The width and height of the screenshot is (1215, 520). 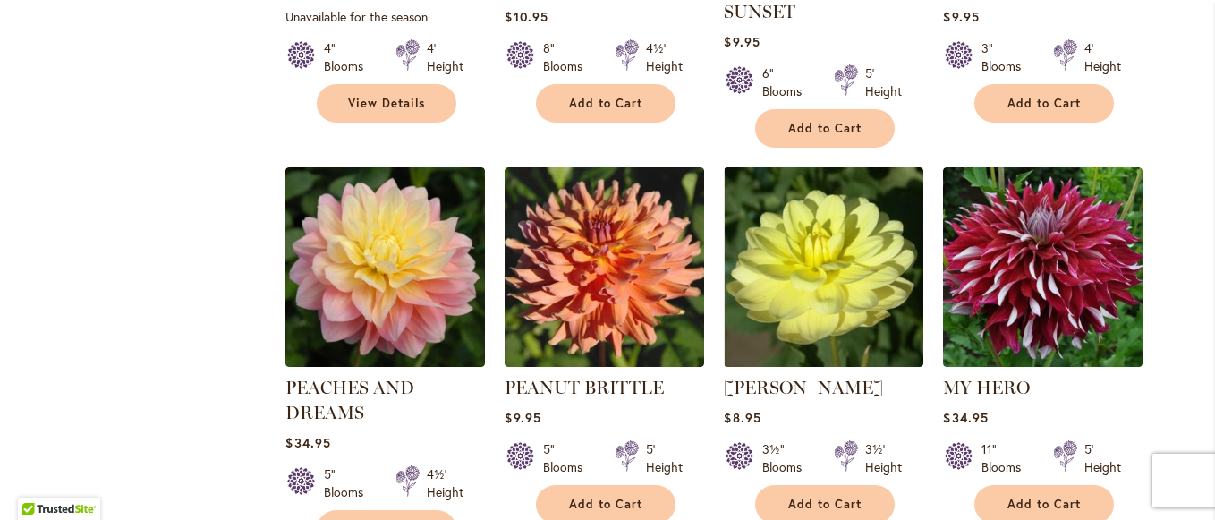 What do you see at coordinates (349, 57) in the screenshot?
I see `div: 4" Blooms` at bounding box center [349, 57].